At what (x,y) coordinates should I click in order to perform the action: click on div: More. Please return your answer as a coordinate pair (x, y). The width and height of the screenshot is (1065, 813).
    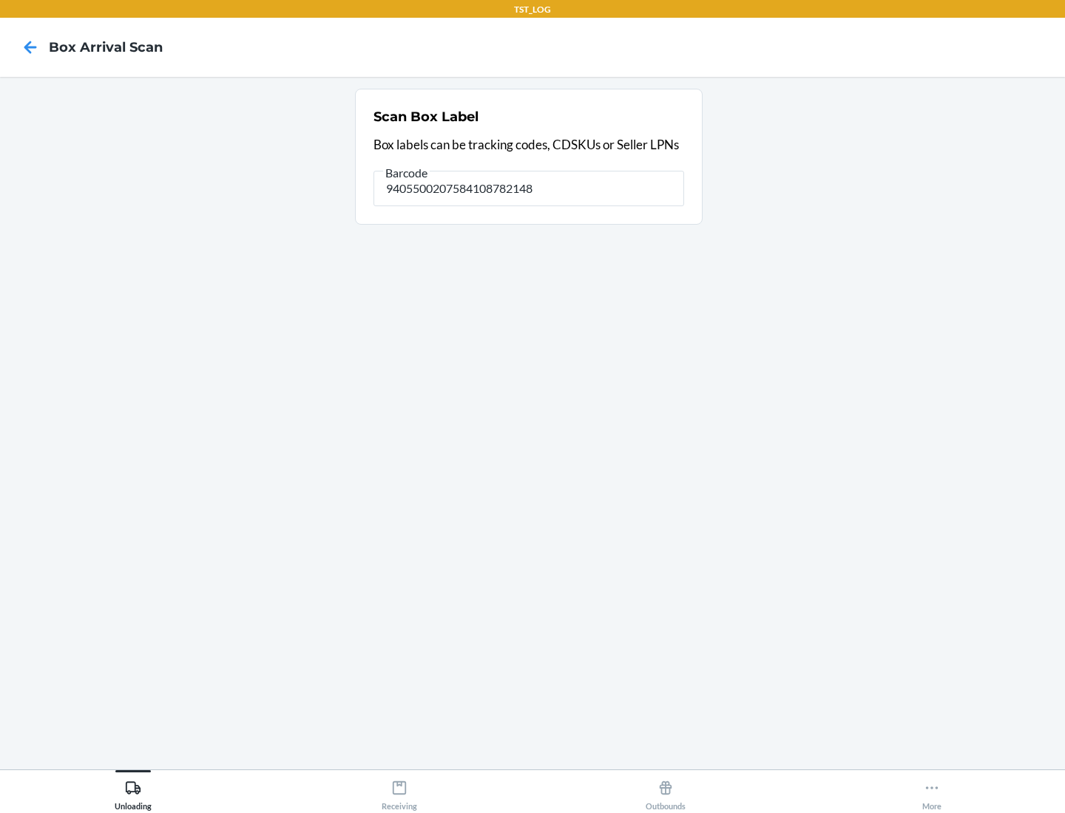
    Looking at the image, I should click on (932, 793).